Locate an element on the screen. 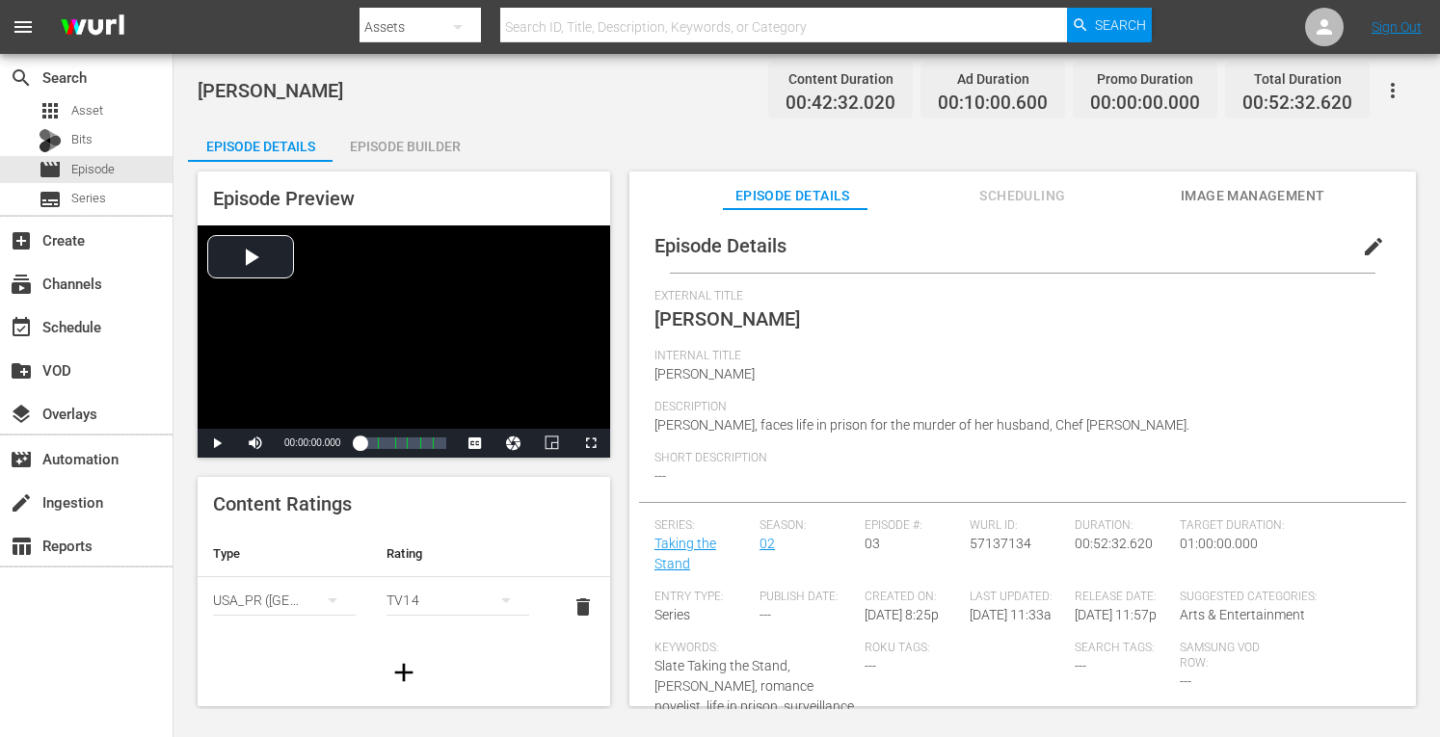  button: Play is located at coordinates (217, 443).